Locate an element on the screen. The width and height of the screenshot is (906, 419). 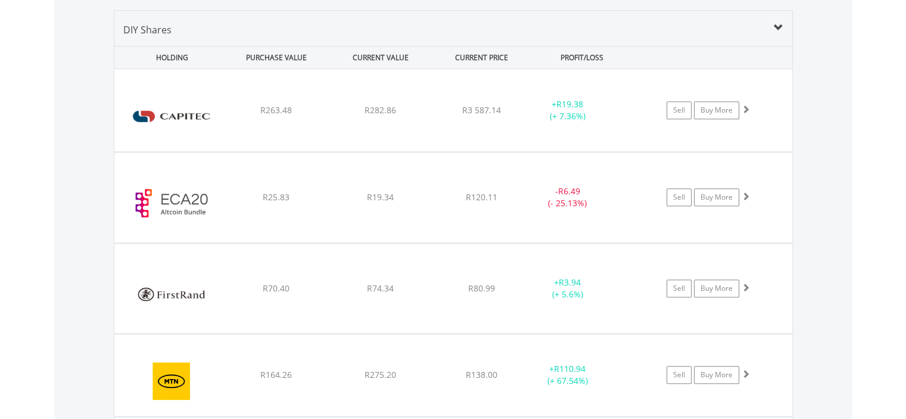
div: CURRENT VALUE is located at coordinates (381, 57).